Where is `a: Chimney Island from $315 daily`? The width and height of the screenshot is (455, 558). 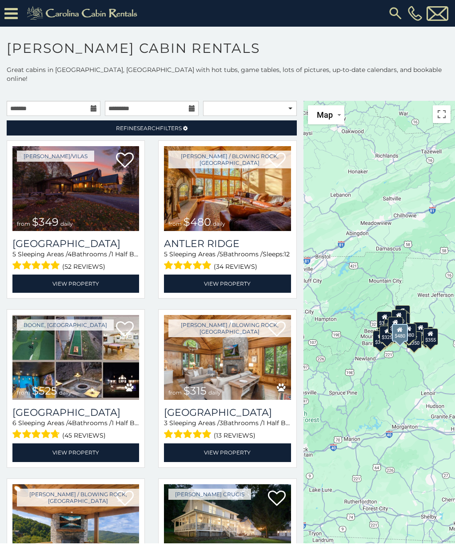 a: Chimney Island from $315 daily is located at coordinates (227, 357).